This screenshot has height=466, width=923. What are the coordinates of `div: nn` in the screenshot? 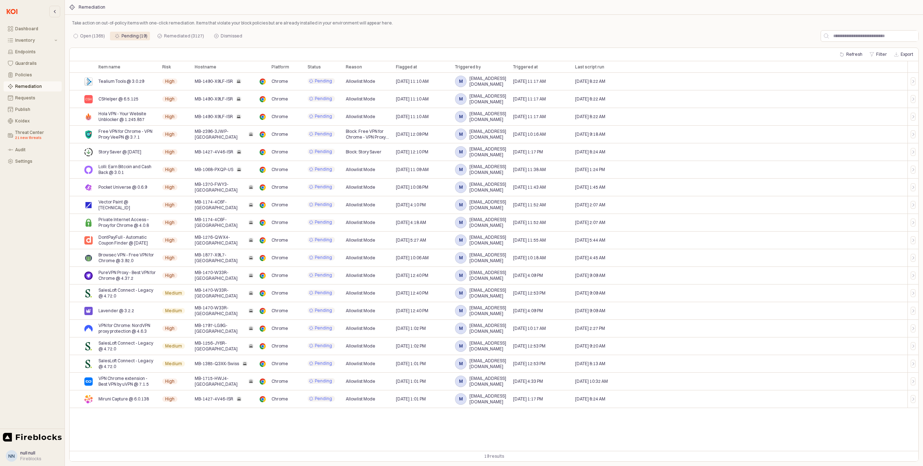 It's located at (12, 456).